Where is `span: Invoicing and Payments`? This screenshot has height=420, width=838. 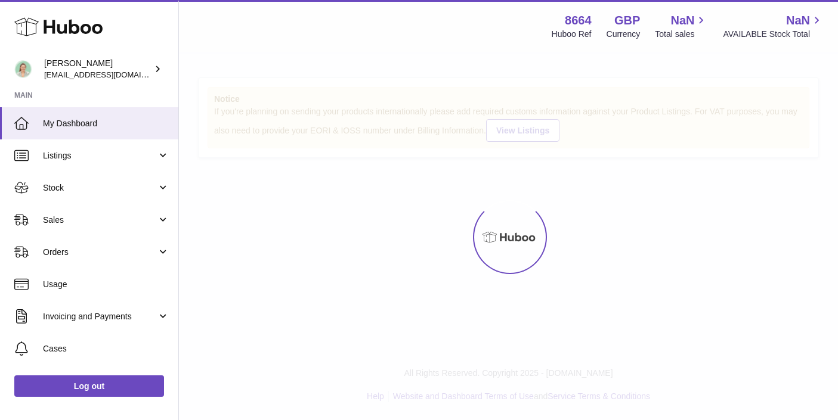 span: Invoicing and Payments is located at coordinates (100, 317).